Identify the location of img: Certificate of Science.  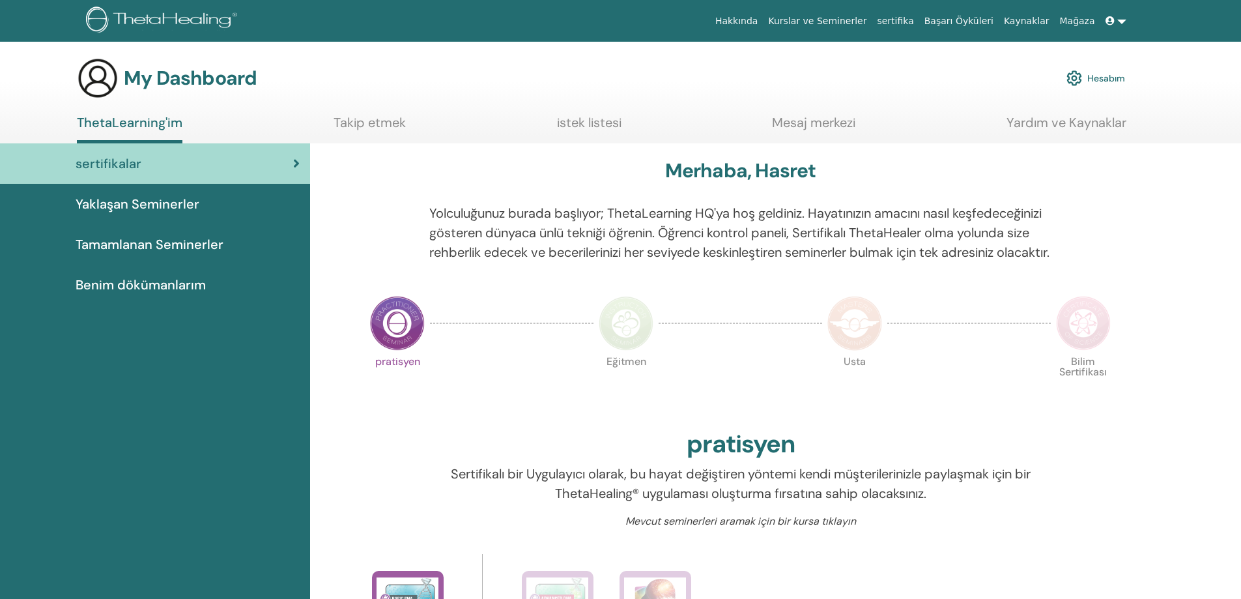
(1083, 323).